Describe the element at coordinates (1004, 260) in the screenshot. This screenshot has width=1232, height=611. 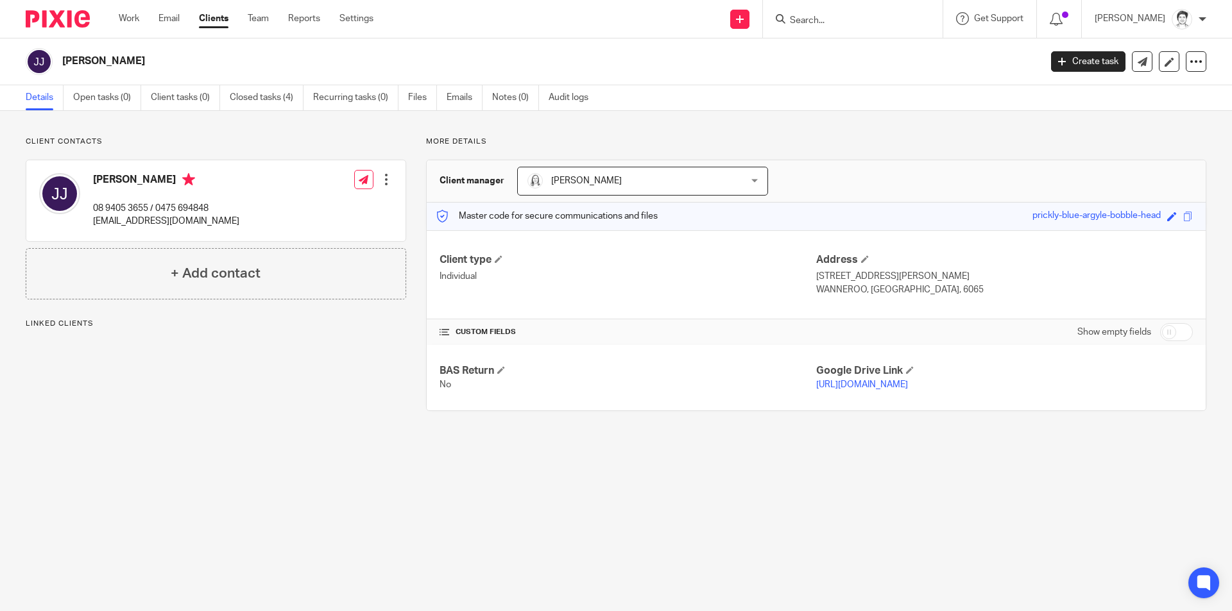
I see `h4: Address` at that location.